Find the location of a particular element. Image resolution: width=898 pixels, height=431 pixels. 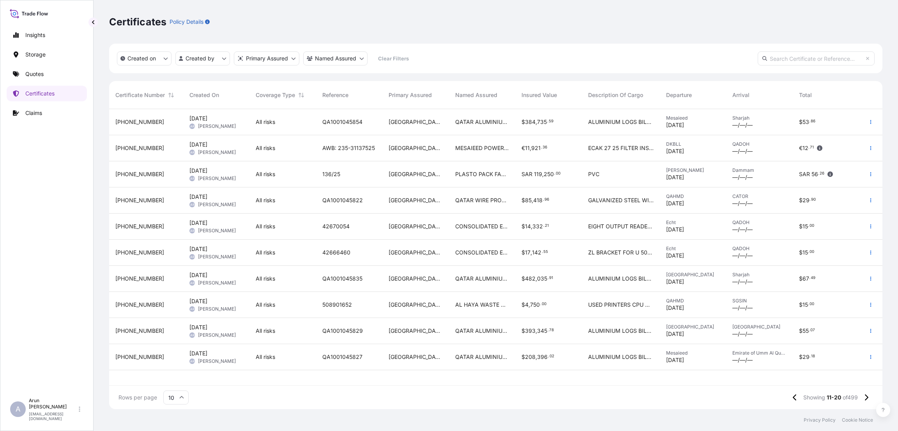

span: 59 is located at coordinates (551, 121).